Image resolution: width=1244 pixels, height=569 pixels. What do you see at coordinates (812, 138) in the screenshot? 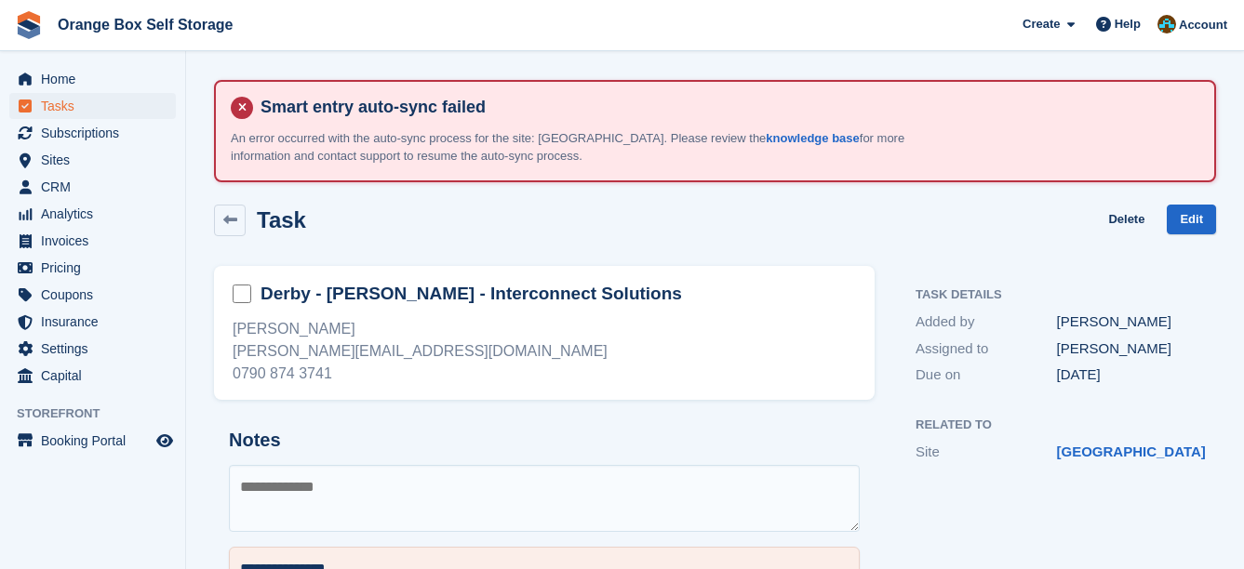
I see `a: knowledge base` at bounding box center [812, 138].